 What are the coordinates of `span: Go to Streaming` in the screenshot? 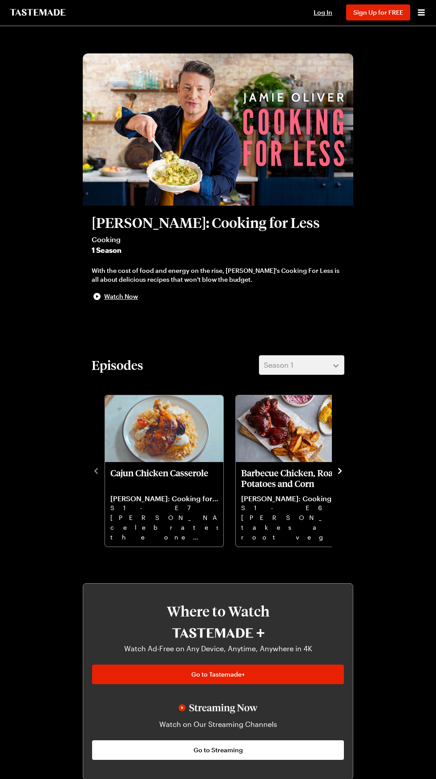 It's located at (218, 750).